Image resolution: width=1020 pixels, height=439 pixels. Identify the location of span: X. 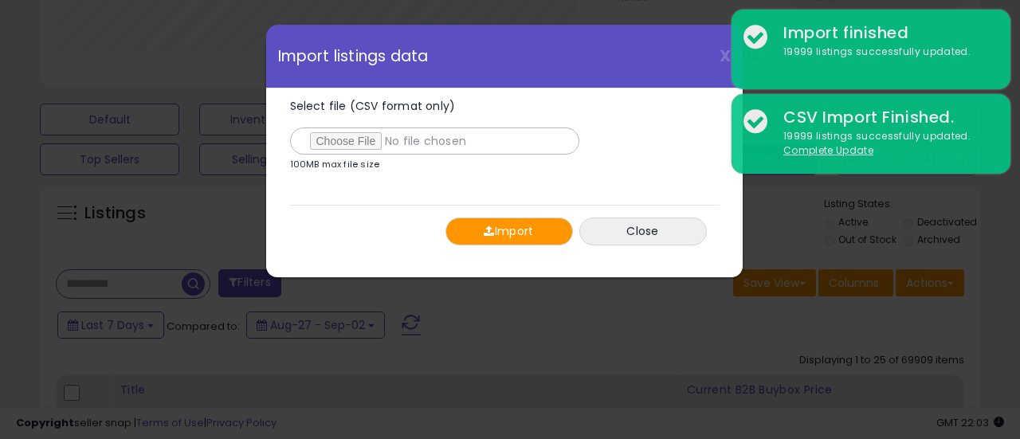
(725, 56).